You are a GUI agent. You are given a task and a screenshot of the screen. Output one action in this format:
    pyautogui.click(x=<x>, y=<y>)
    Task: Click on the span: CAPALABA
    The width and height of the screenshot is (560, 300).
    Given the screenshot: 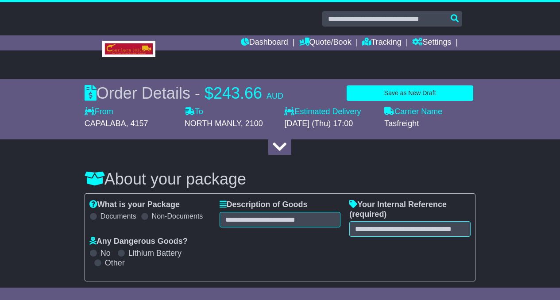 What is the action you would take?
    pyautogui.click(x=105, y=124)
    